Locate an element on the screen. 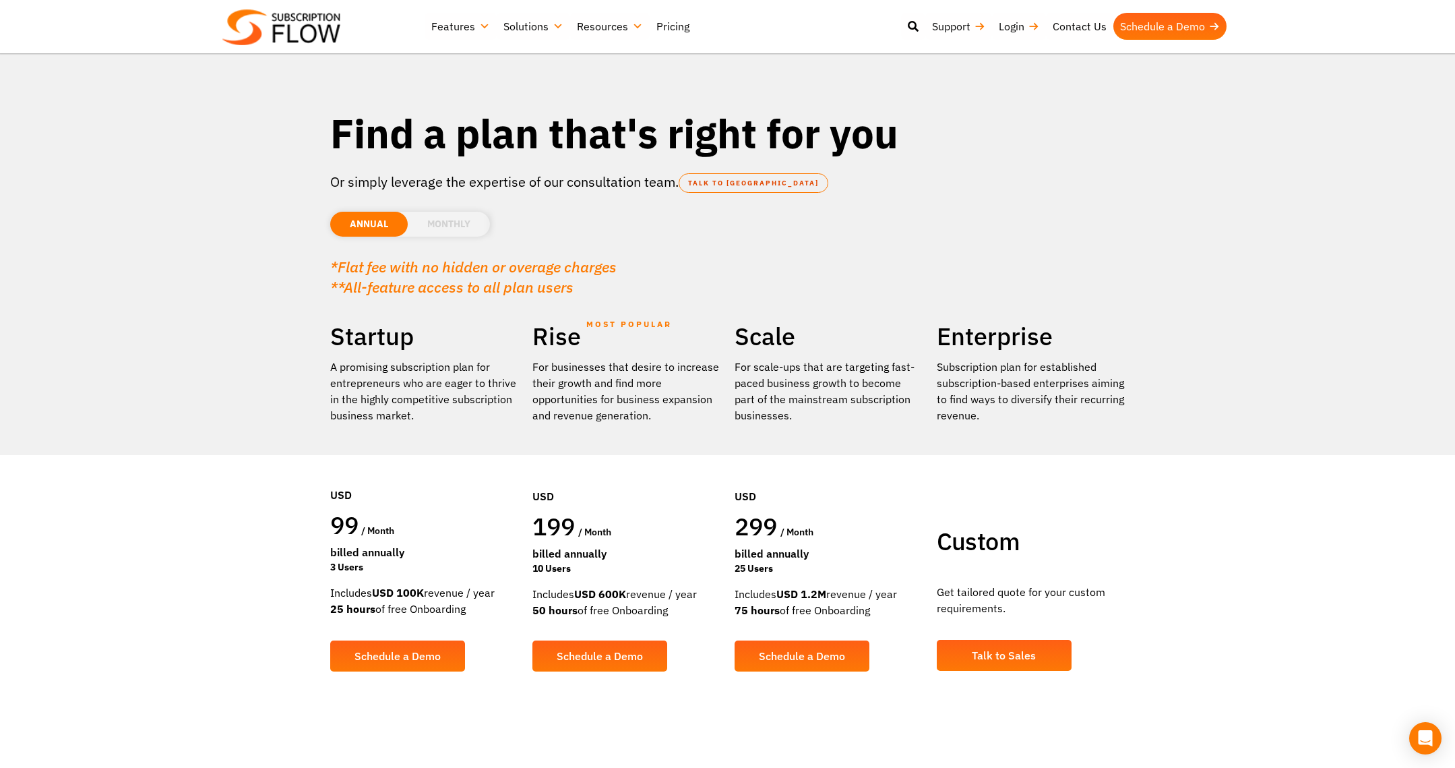  div: 3 Users is located at coordinates (425, 567).